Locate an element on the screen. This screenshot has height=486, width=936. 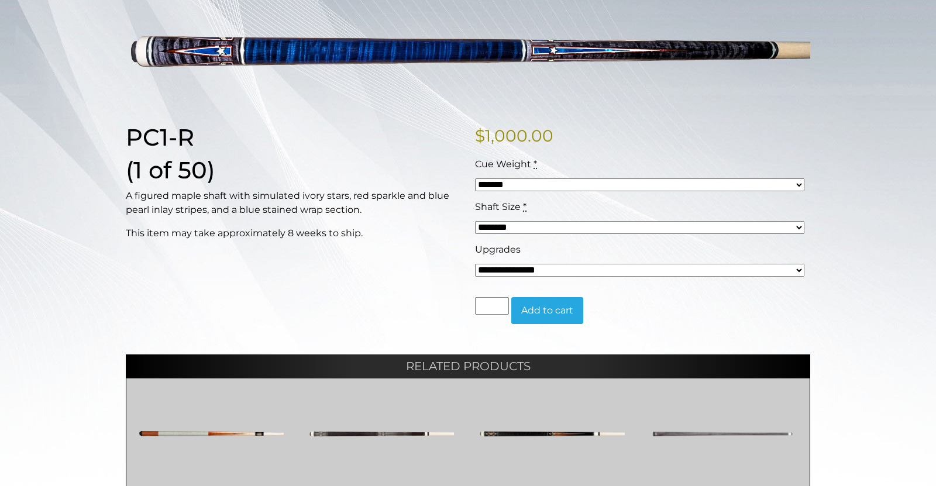
span: Upgrades is located at coordinates (498, 249).